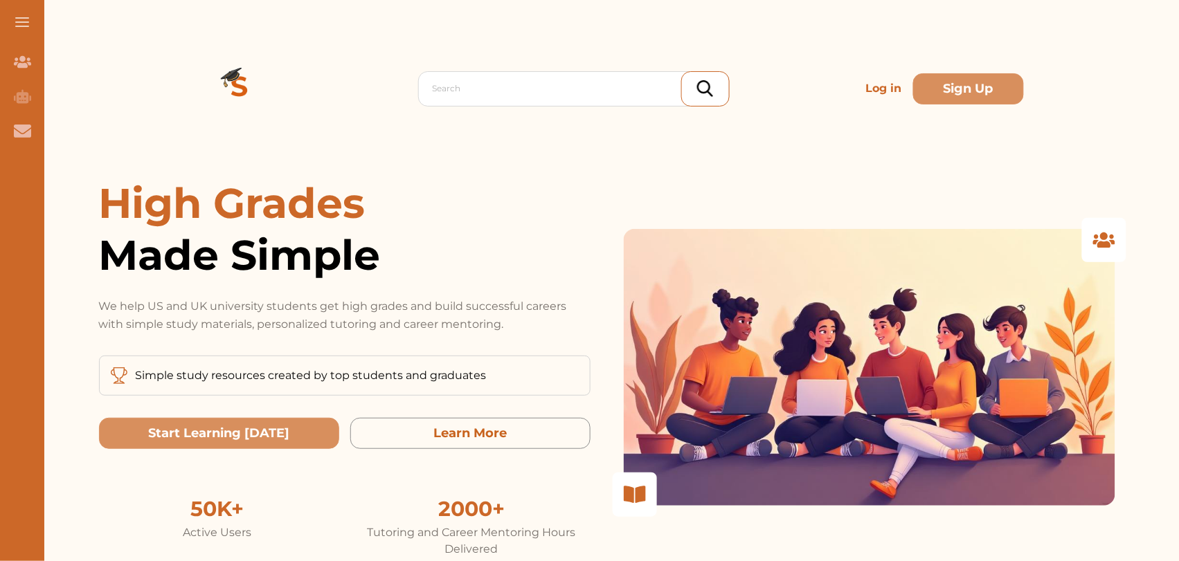 The height and width of the screenshot is (561, 1179). I want to click on div: Active Users, so click(217, 533).